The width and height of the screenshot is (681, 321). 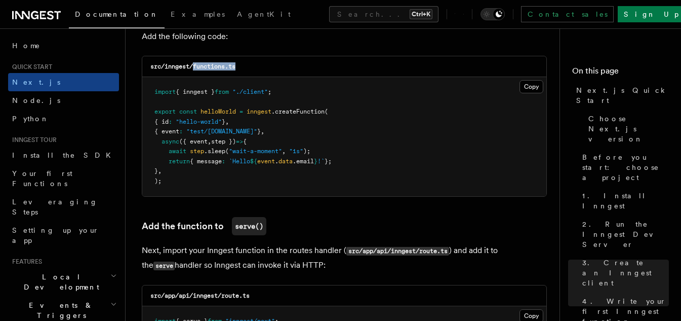 I want to click on p: Next, import your Inngest function in the routes handler ( ) and add it to the handler so Inngest..., so click(x=345, y=258).